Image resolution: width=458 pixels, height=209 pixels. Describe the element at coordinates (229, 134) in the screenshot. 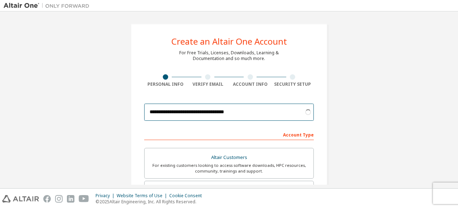

I see `div: Account Type` at that location.